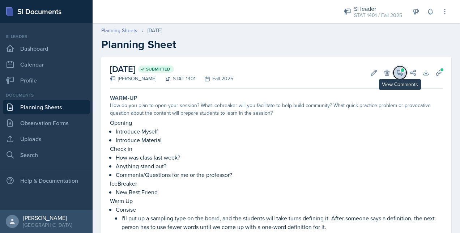  I want to click on label: Warm-Up, so click(124, 98).